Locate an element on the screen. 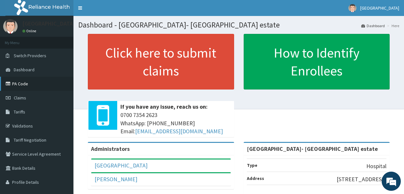 Image resolution: width=404 pixels, height=194 pixels. b: If you have any issue, reach us on: is located at coordinates (164, 106).